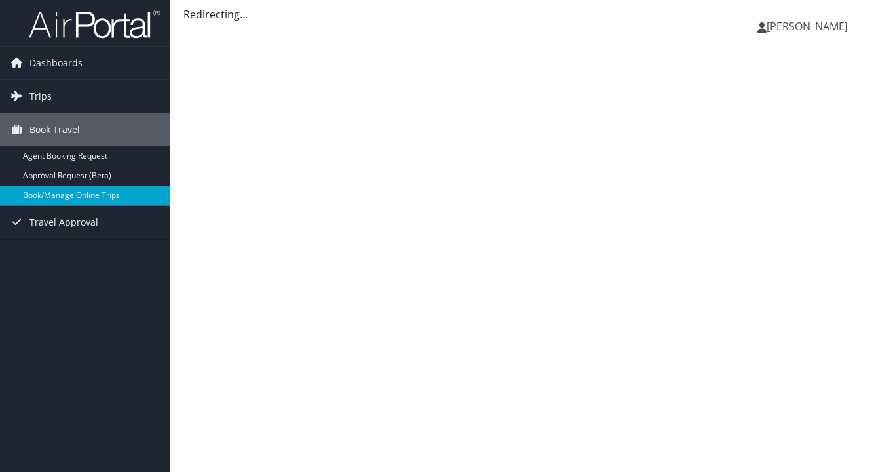 The image size is (874, 472). What do you see at coordinates (522, 14) in the screenshot?
I see `div: Redirecting...` at bounding box center [522, 14].